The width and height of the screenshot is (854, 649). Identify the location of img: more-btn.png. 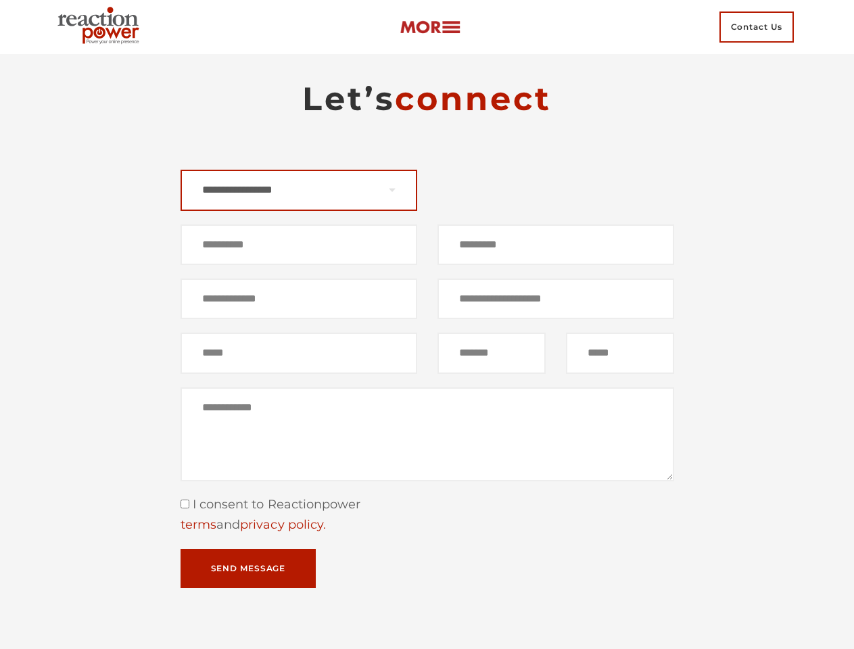
(430, 27).